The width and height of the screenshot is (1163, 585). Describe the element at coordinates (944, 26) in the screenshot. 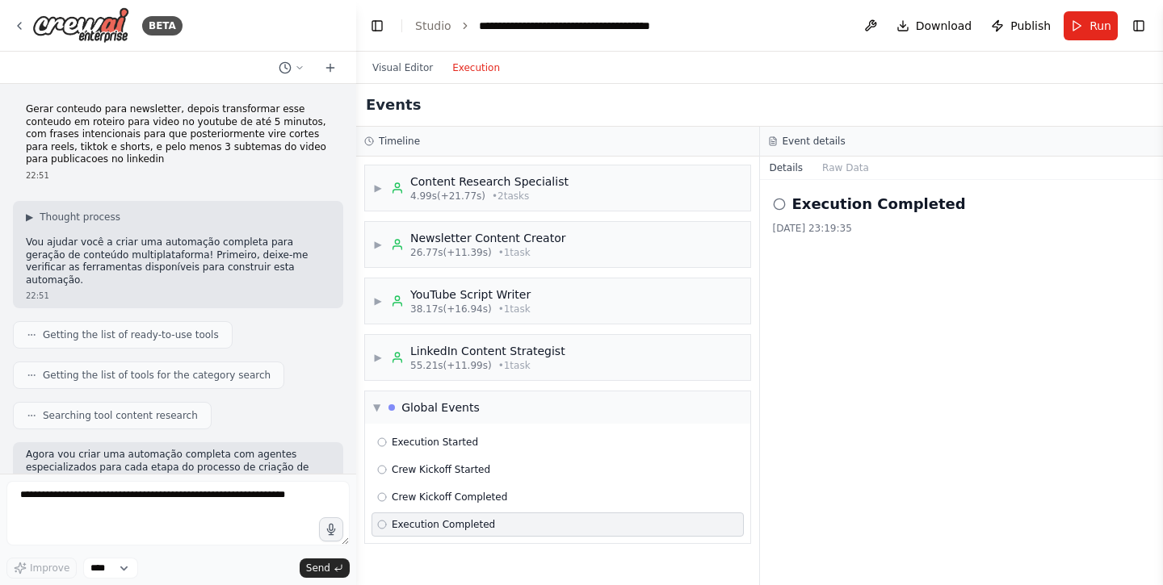

I see `span: Download` at that location.